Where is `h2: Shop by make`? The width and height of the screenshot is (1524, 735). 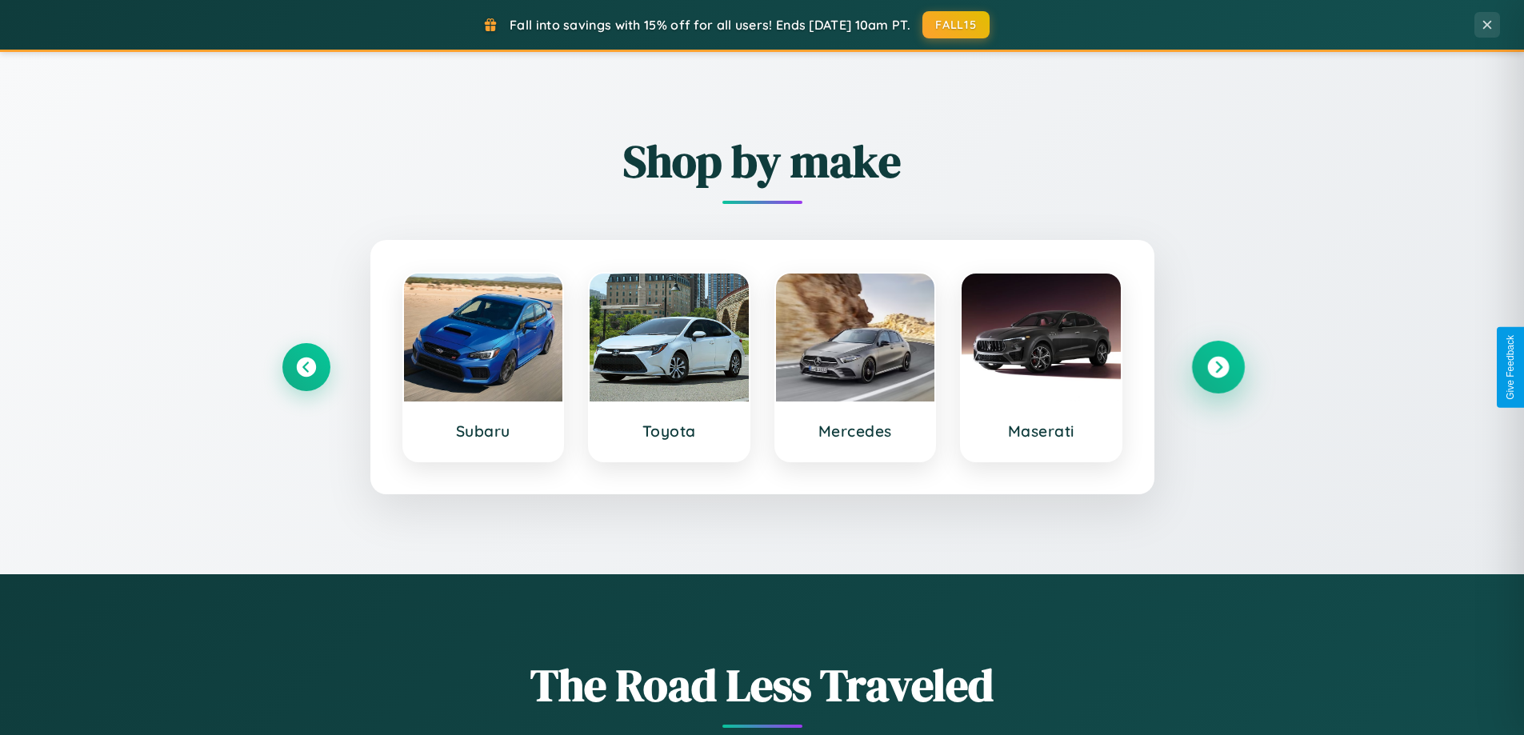 h2: Shop by make is located at coordinates (762, 161).